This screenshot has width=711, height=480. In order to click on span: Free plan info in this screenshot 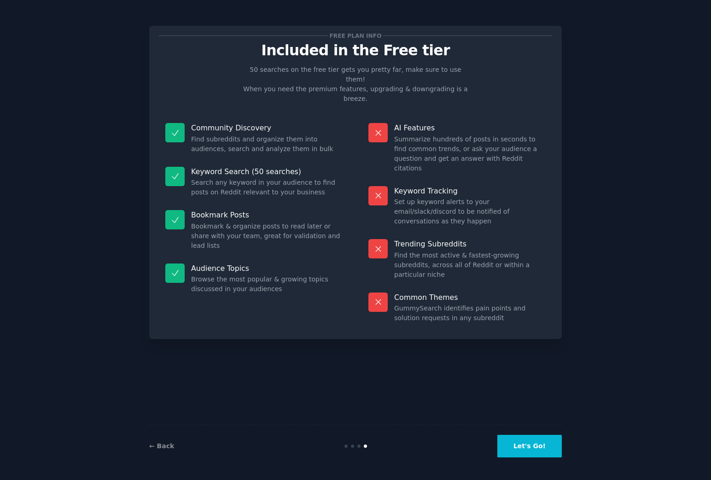, I will do `click(355, 35)`.